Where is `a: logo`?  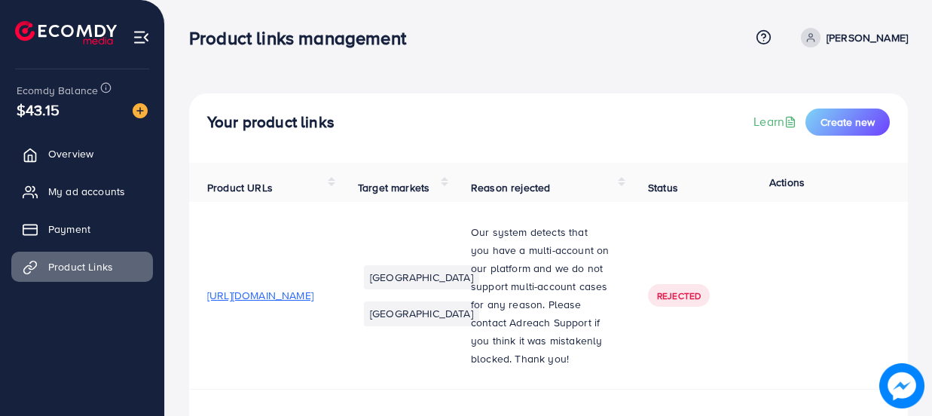
a: logo is located at coordinates (66, 32).